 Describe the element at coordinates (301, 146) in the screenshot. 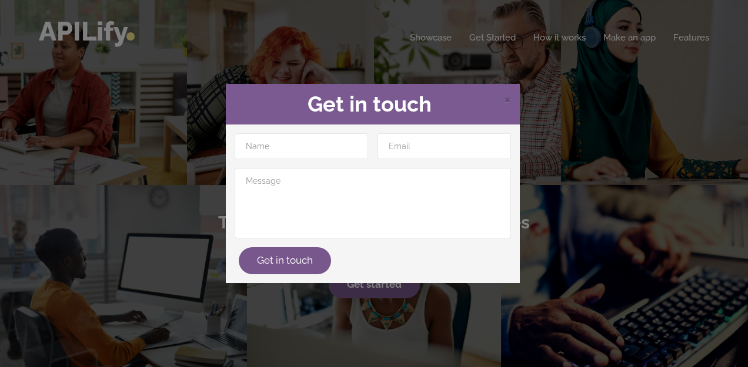

I see `input: Name` at that location.